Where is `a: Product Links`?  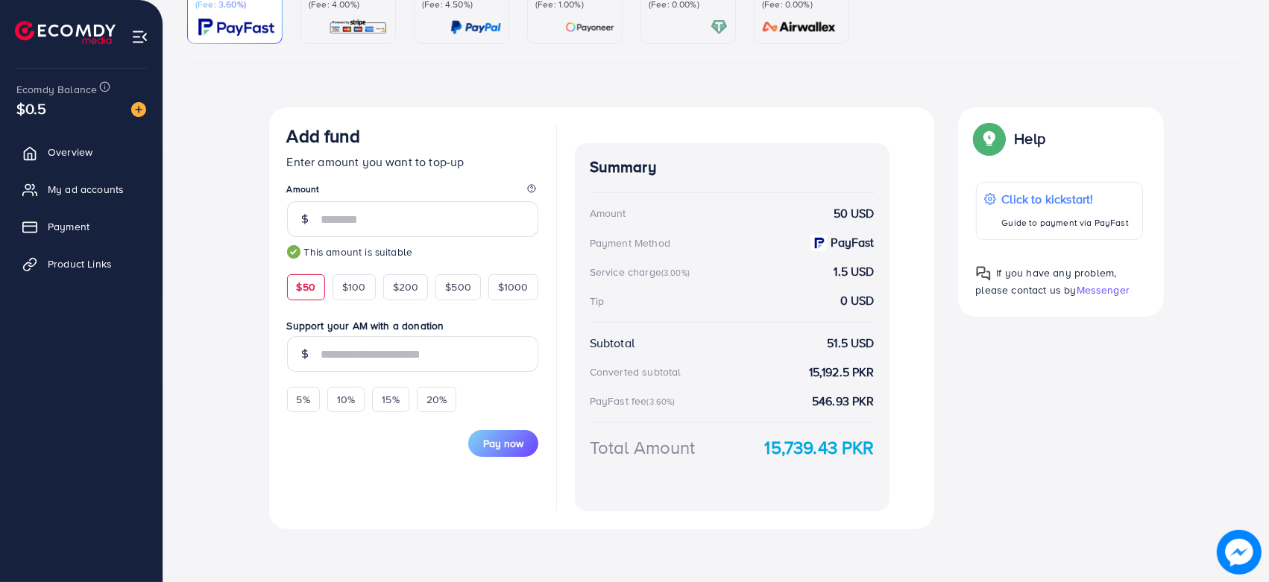
a: Product Links is located at coordinates (81, 264).